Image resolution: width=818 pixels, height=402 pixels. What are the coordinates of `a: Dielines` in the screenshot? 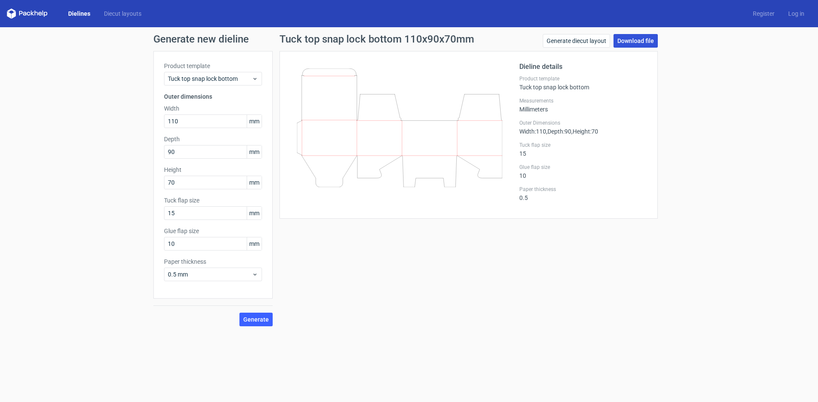 It's located at (79, 14).